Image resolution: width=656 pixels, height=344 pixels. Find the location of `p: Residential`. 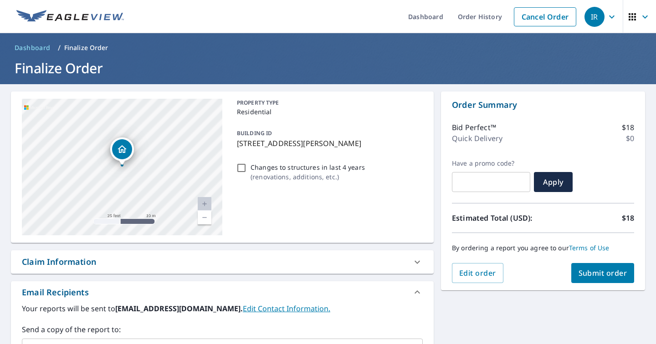

p: Residential is located at coordinates (328, 112).